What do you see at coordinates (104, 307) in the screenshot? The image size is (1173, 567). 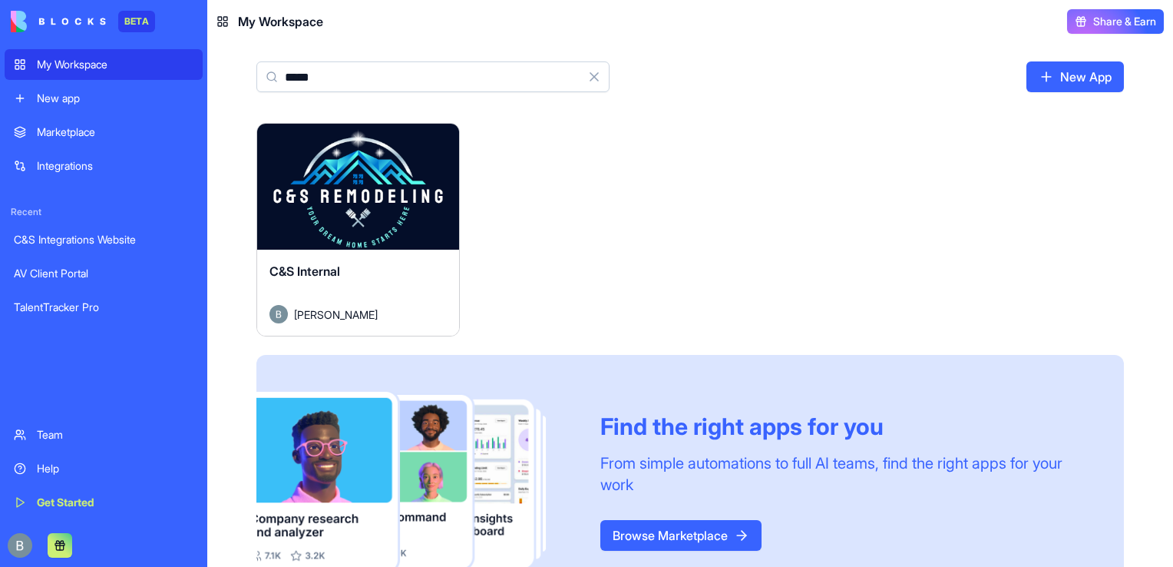 I see `div: TalentTracker Pro` at bounding box center [104, 307].